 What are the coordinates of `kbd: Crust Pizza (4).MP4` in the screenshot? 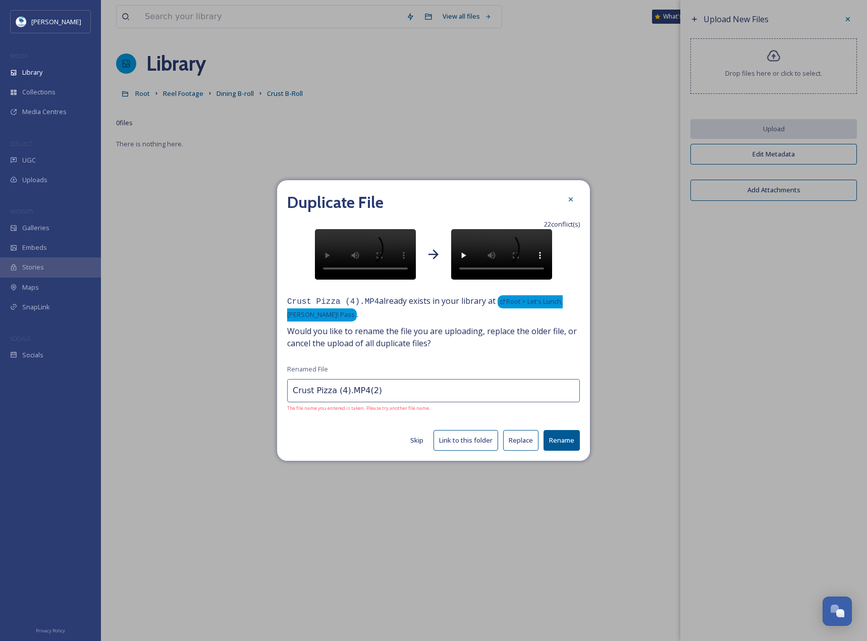 It's located at (333, 302).